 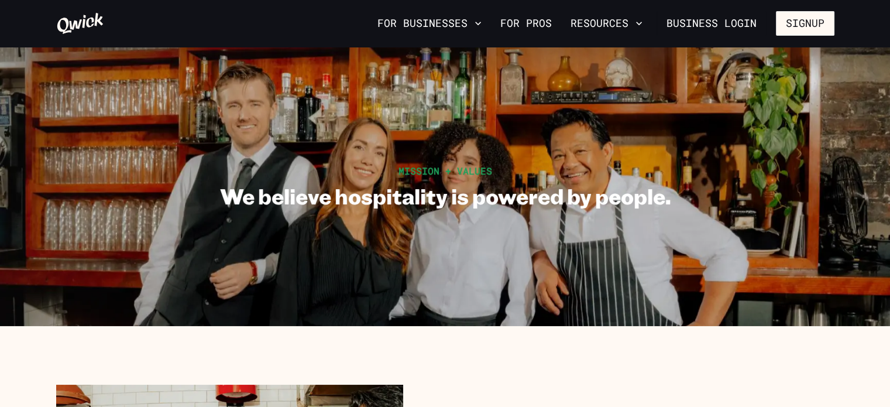 What do you see at coordinates (445, 170) in the screenshot?
I see `span: MISSION + VALUES` at bounding box center [445, 170].